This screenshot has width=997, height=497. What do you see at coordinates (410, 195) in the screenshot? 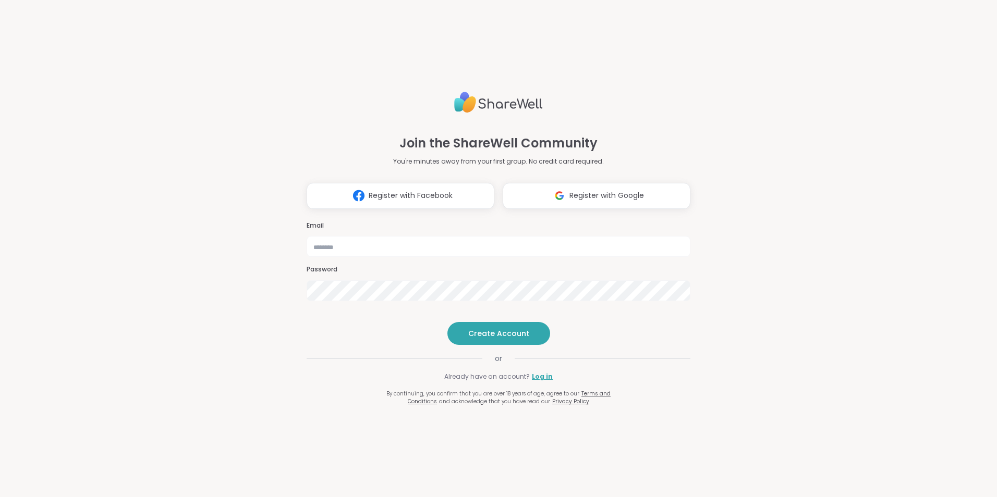
I see `span: Register with Facebook` at bounding box center [410, 195].